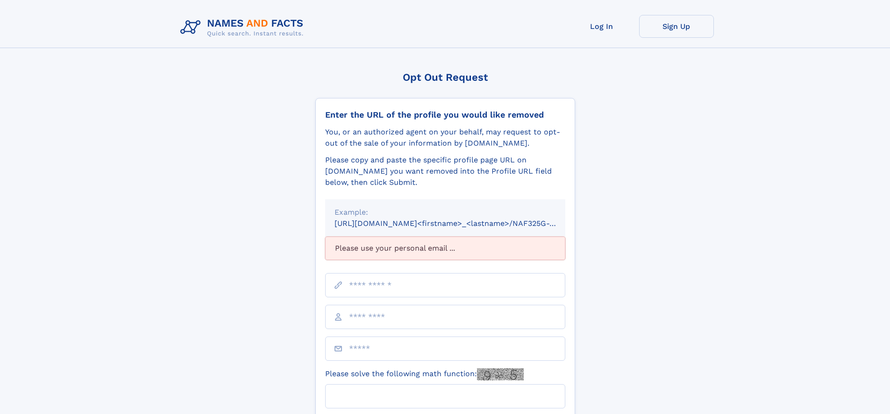 The width and height of the screenshot is (890, 414). What do you see at coordinates (676, 26) in the screenshot?
I see `a: Sign Up` at bounding box center [676, 26].